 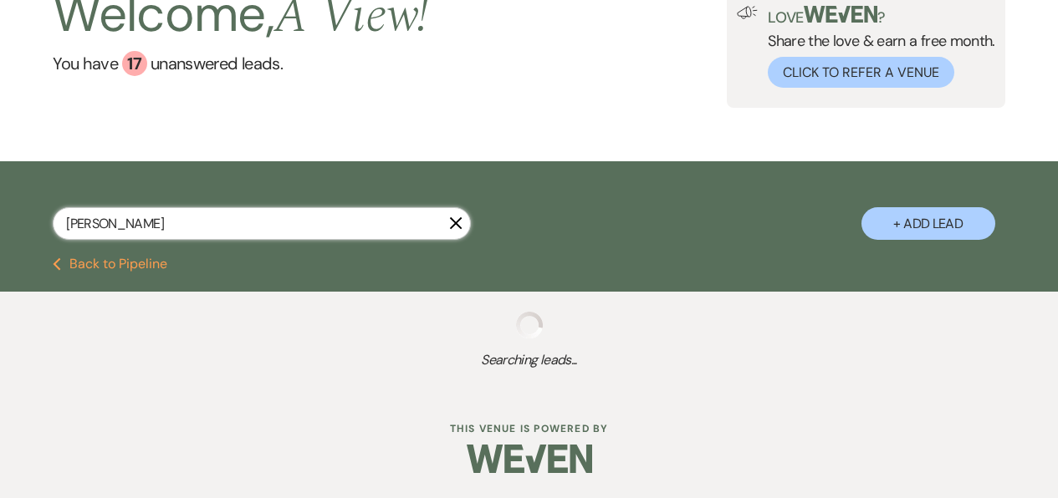 I want to click on img: Weven Logo, so click(x=529, y=459).